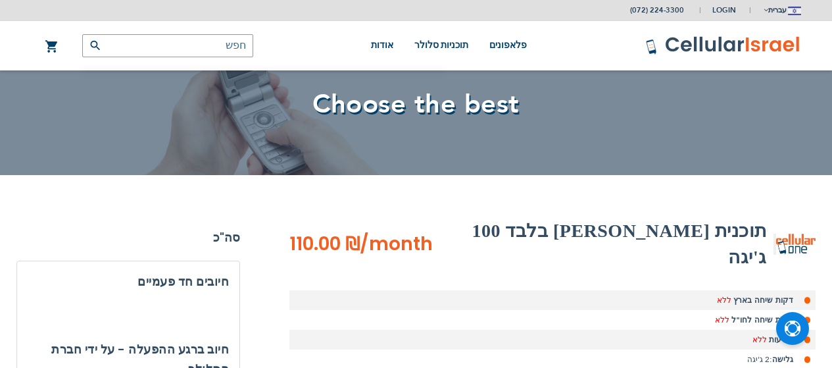  I want to click on span: אודות, so click(382, 45).